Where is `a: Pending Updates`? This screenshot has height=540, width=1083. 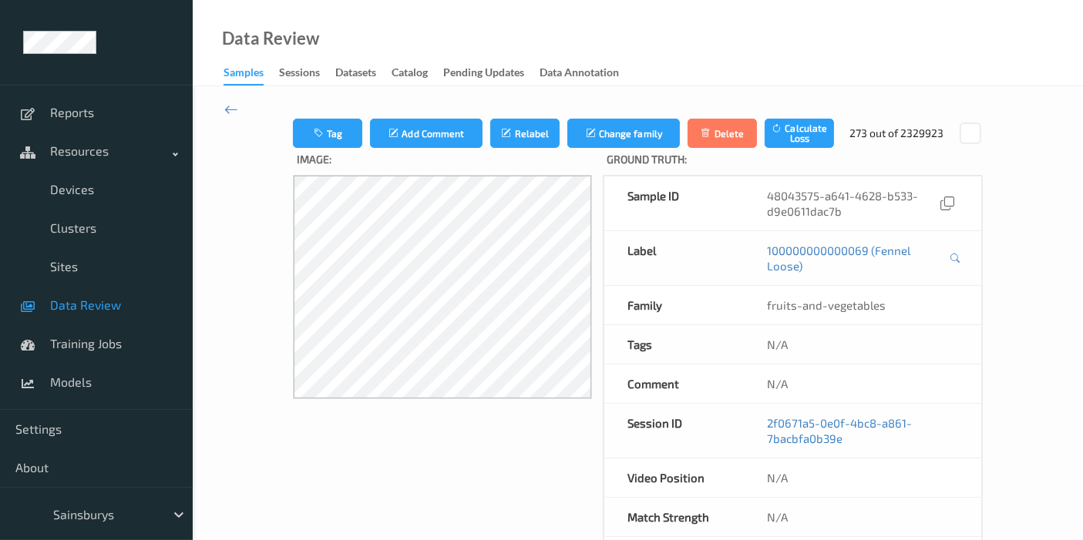
a: Pending Updates is located at coordinates (491, 73).